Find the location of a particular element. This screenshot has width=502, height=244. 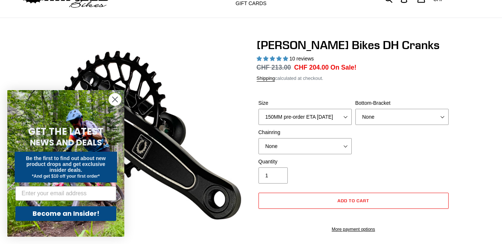

span: GET THE LATEST is located at coordinates (66, 131).